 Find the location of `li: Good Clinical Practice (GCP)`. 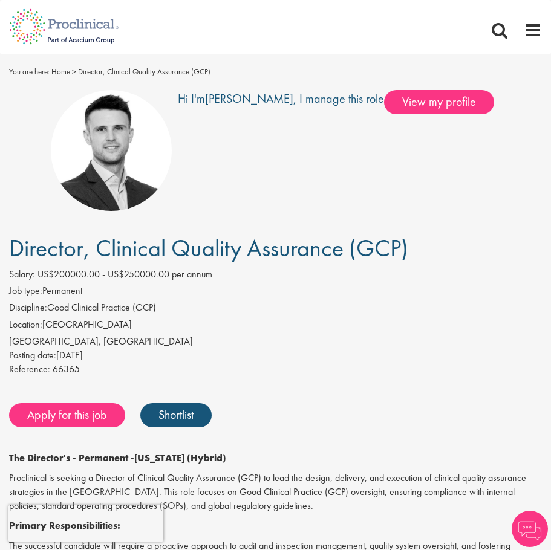

li: Good Clinical Practice (GCP) is located at coordinates (275, 310).